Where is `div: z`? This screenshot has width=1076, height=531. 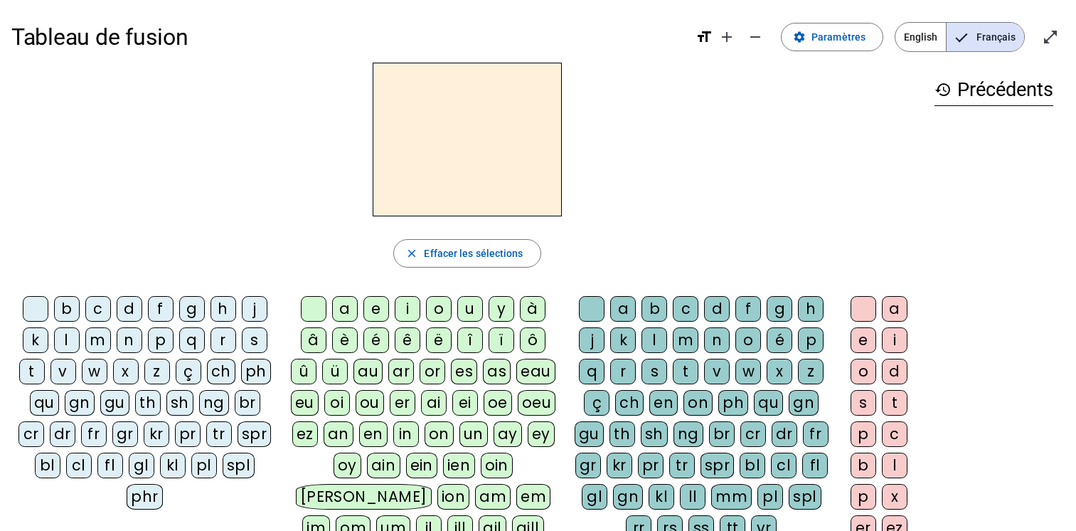
div: z is located at coordinates (157, 371).